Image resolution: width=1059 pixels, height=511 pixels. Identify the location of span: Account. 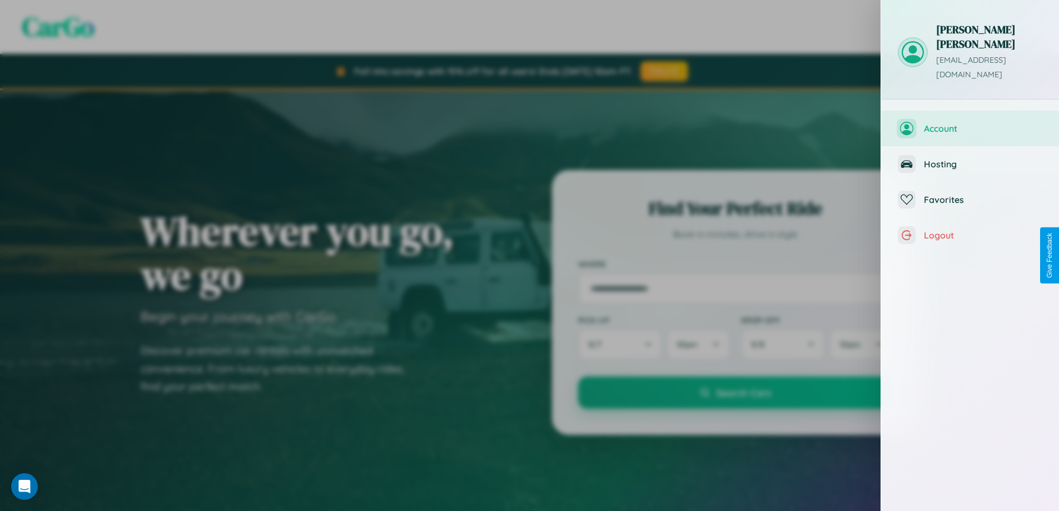
(983, 128).